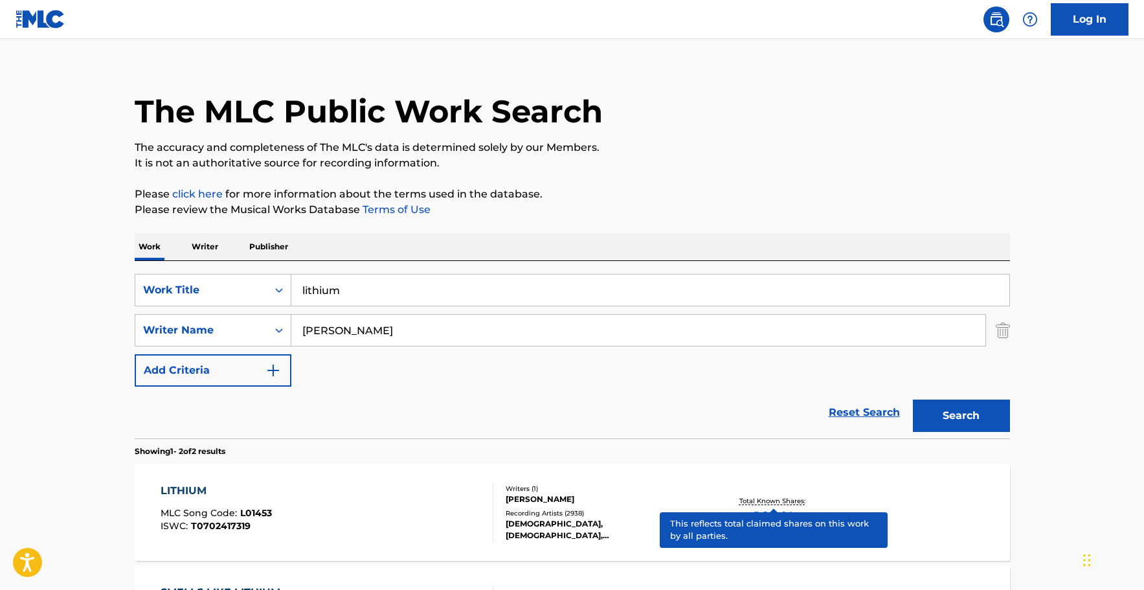 This screenshot has width=1144, height=590. What do you see at coordinates (961, 416) in the screenshot?
I see `button: Search` at bounding box center [961, 416].